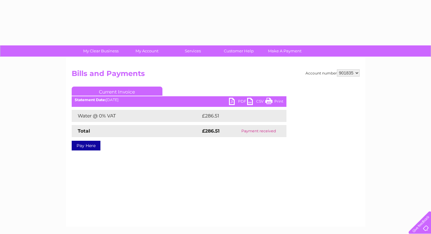 This screenshot has width=431, height=234. I want to click on div: Account number, so click(332, 73).